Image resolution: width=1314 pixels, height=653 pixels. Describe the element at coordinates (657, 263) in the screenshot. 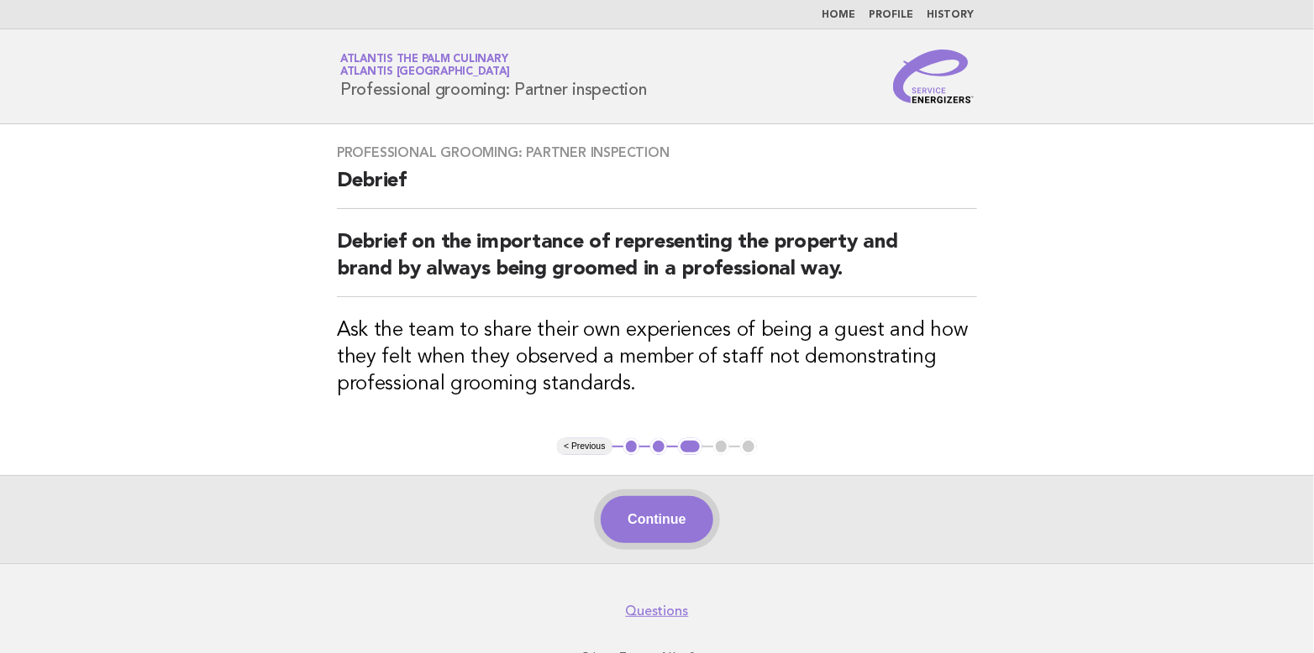

I see `h2: Debrief on the importance of representing the property and brand by always being groomed in a pro...` at that location.